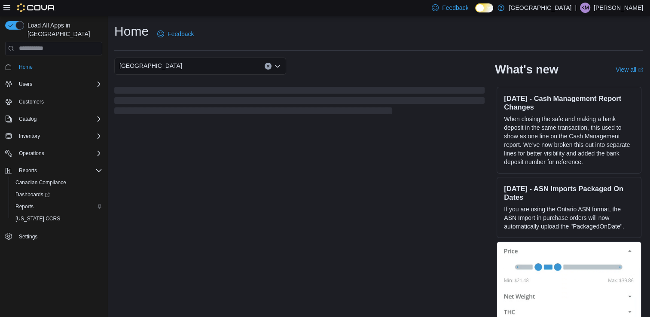  I want to click on nav: Complex example, so click(54, 161).